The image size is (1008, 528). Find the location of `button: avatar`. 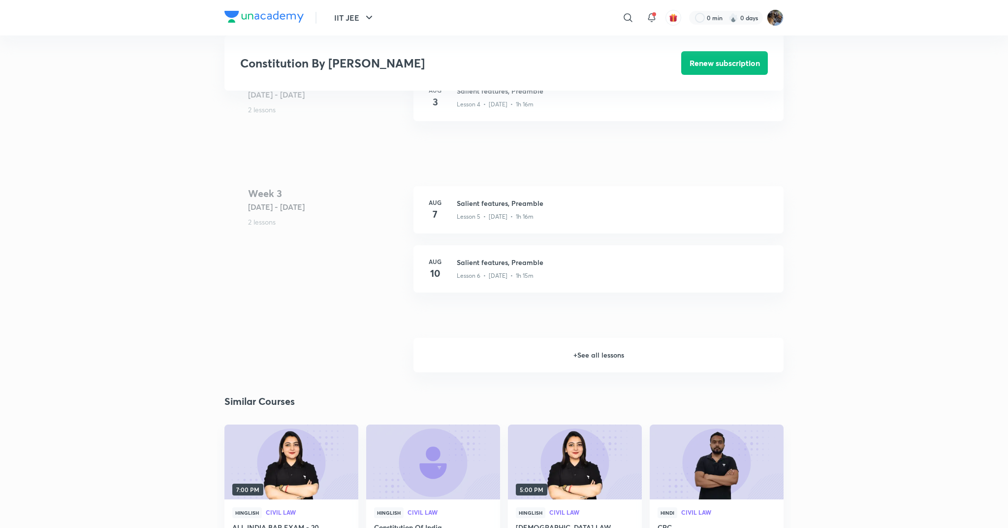

button: avatar is located at coordinates (673, 18).